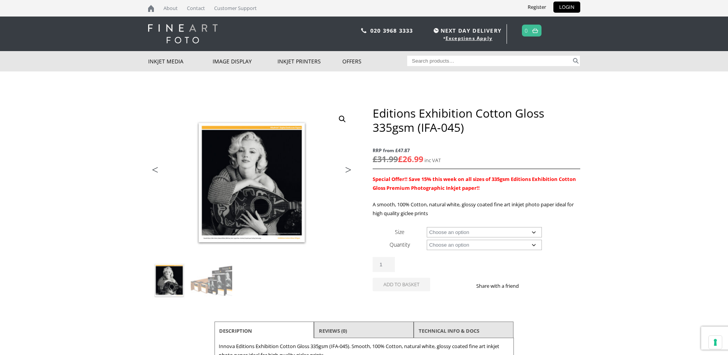 This screenshot has height=355, width=728. What do you see at coordinates (392, 30) in the screenshot?
I see `a: 020 3968 3333` at bounding box center [392, 30].